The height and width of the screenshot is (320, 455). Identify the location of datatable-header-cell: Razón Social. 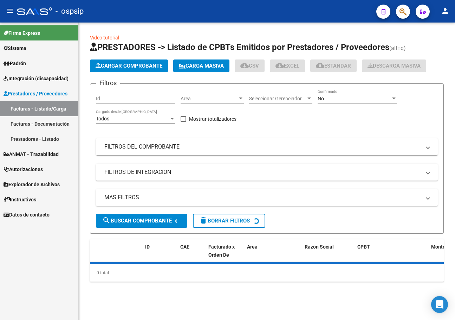
(328, 255).